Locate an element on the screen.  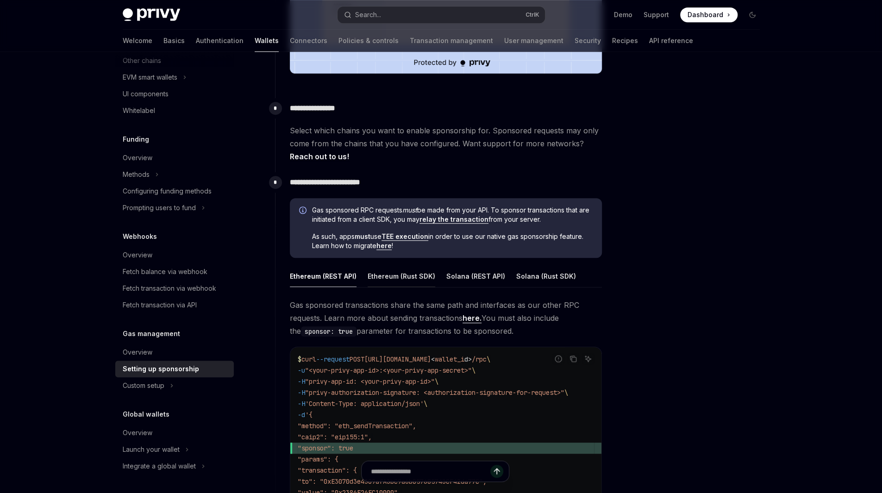
button: Open search is located at coordinates (441, 15).